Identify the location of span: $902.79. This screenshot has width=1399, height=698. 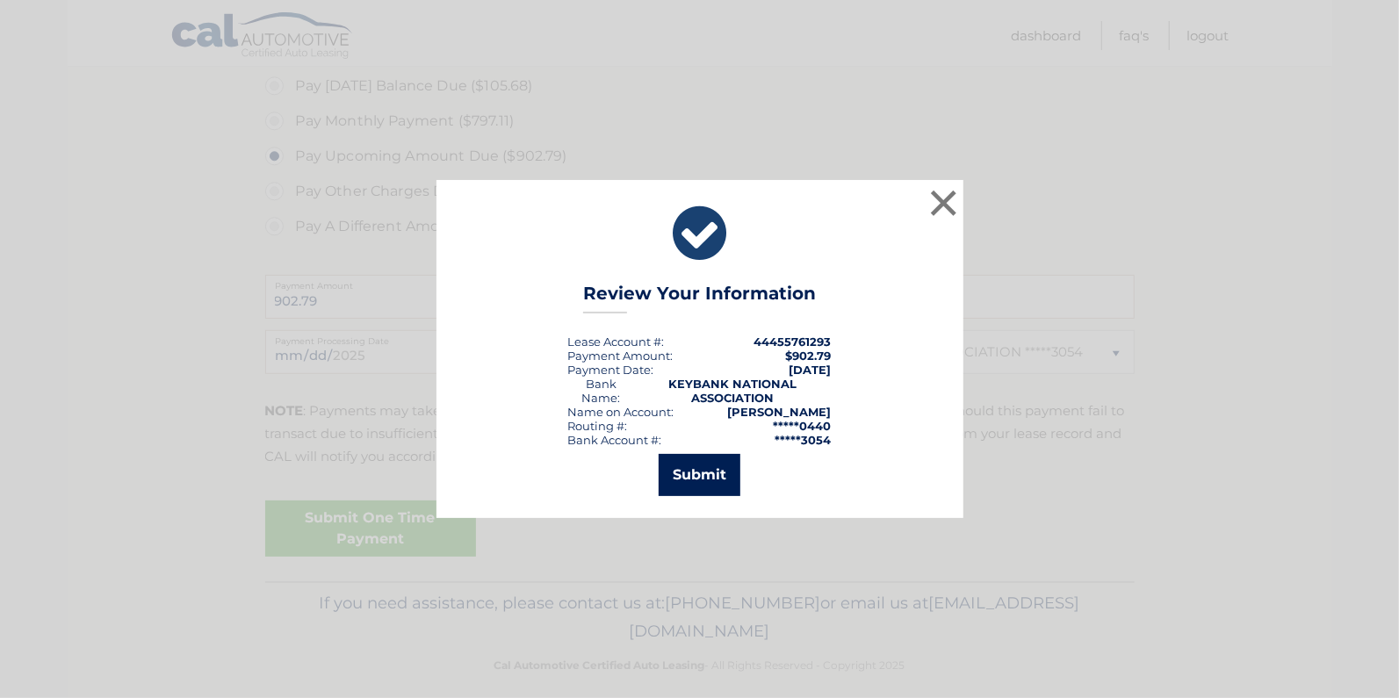
(809, 356).